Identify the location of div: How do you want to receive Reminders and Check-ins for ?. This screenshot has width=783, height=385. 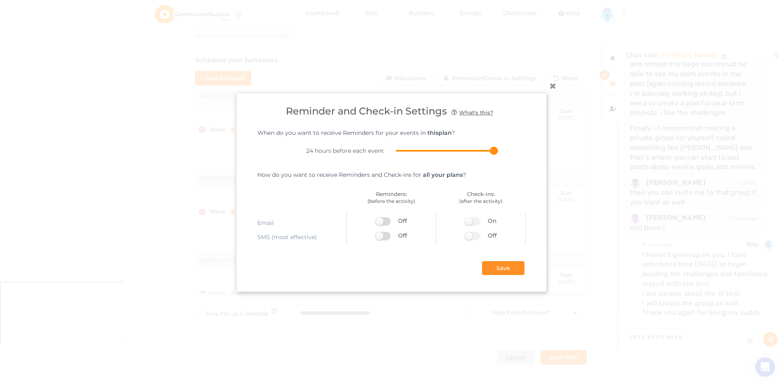
(391, 175).